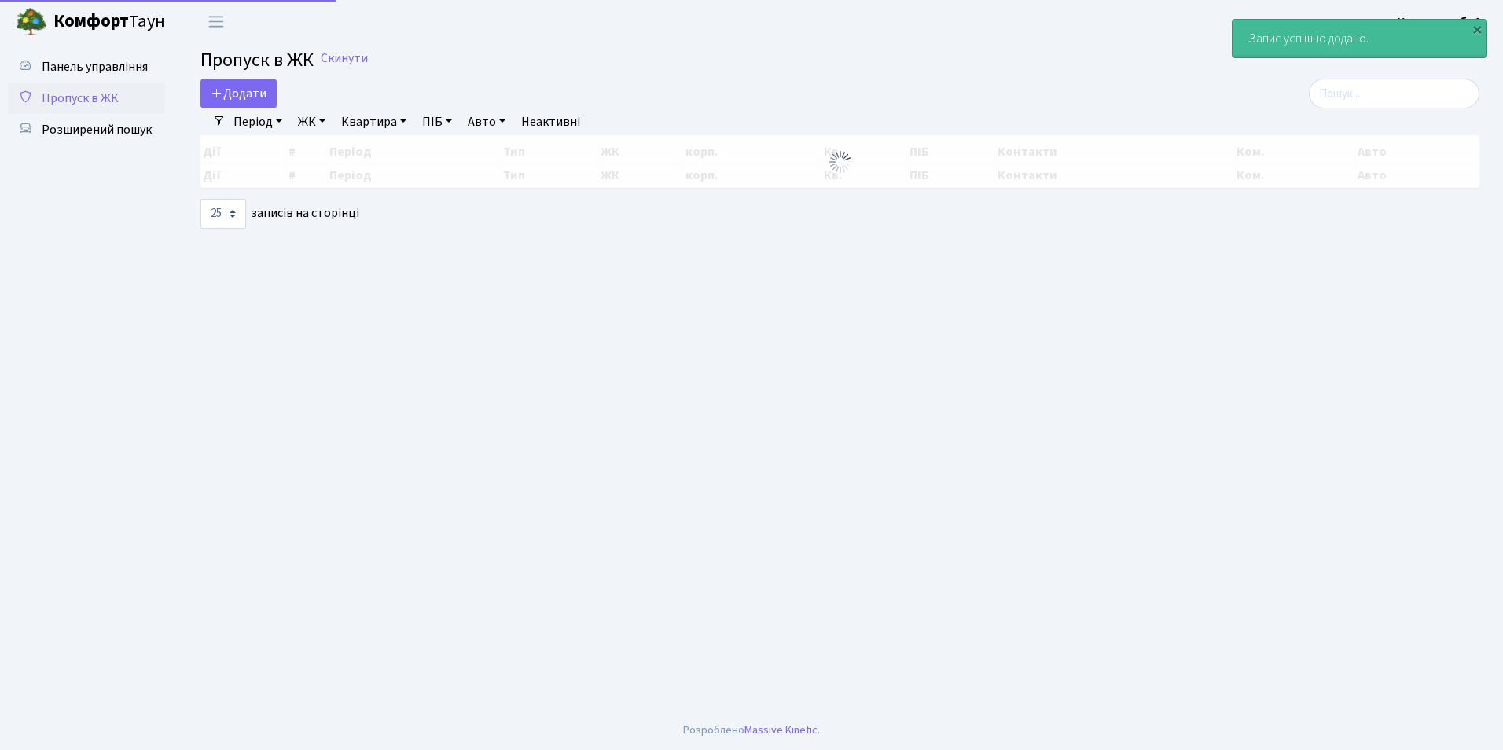 The image size is (1503, 750). What do you see at coordinates (1359, 39) in the screenshot?
I see `div: Запис успішно додано.` at bounding box center [1359, 39].